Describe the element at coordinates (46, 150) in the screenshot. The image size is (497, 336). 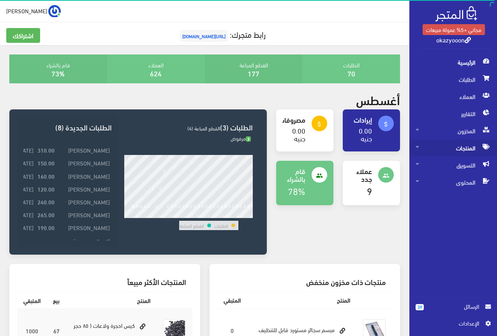
I see `strong: 310.00` at that location.